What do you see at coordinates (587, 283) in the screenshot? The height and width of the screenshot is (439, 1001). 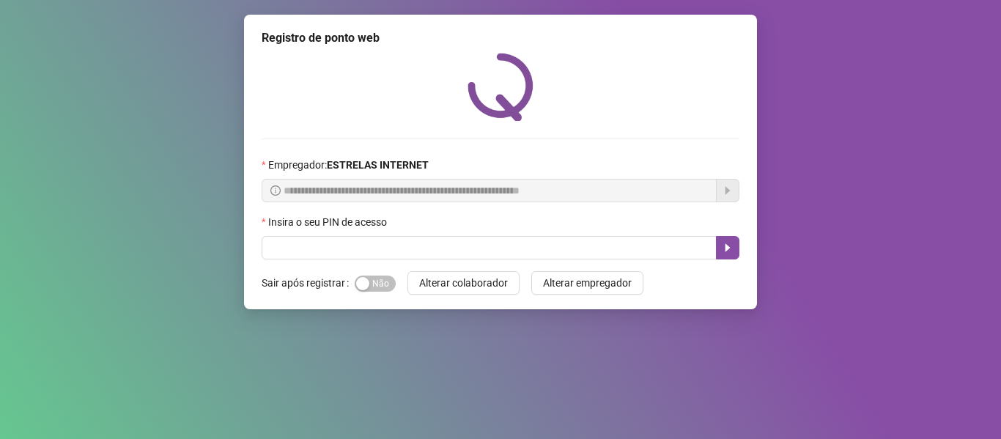 I see `span: Alterar empregador` at bounding box center [587, 283].